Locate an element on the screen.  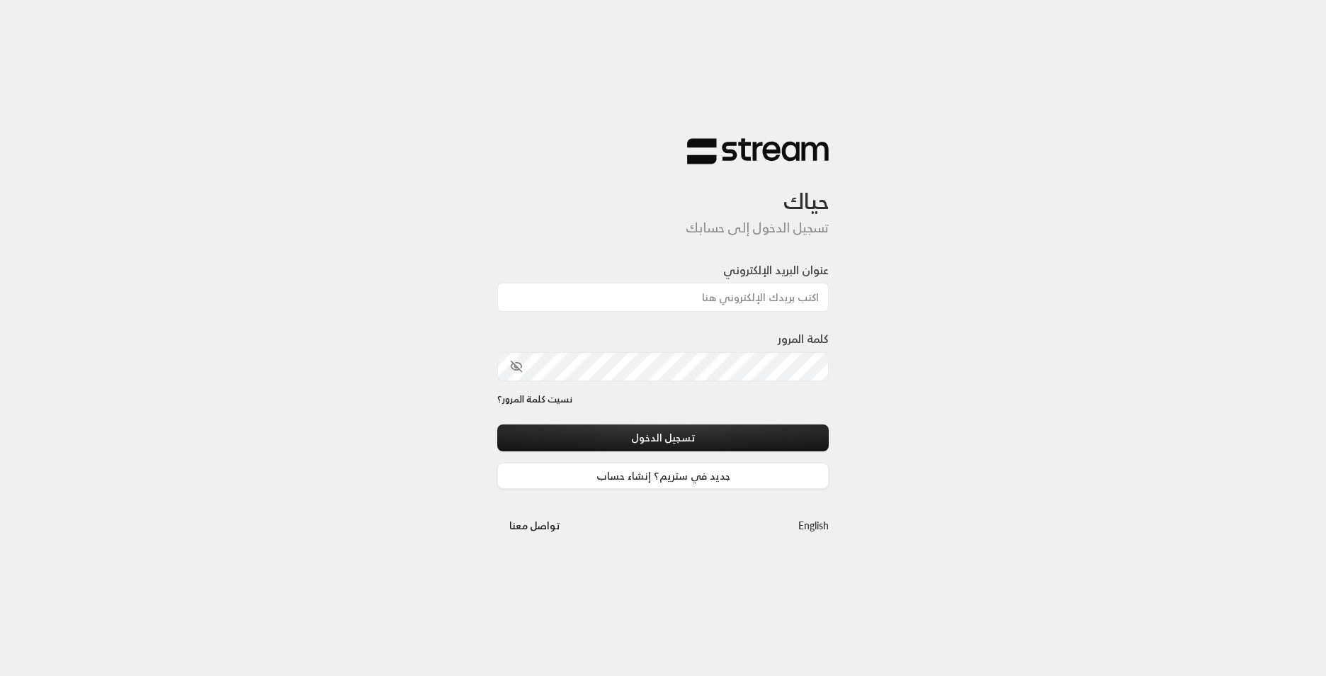
input: اكتب بريدك الإلكتروني هنا is located at coordinates (663, 297).